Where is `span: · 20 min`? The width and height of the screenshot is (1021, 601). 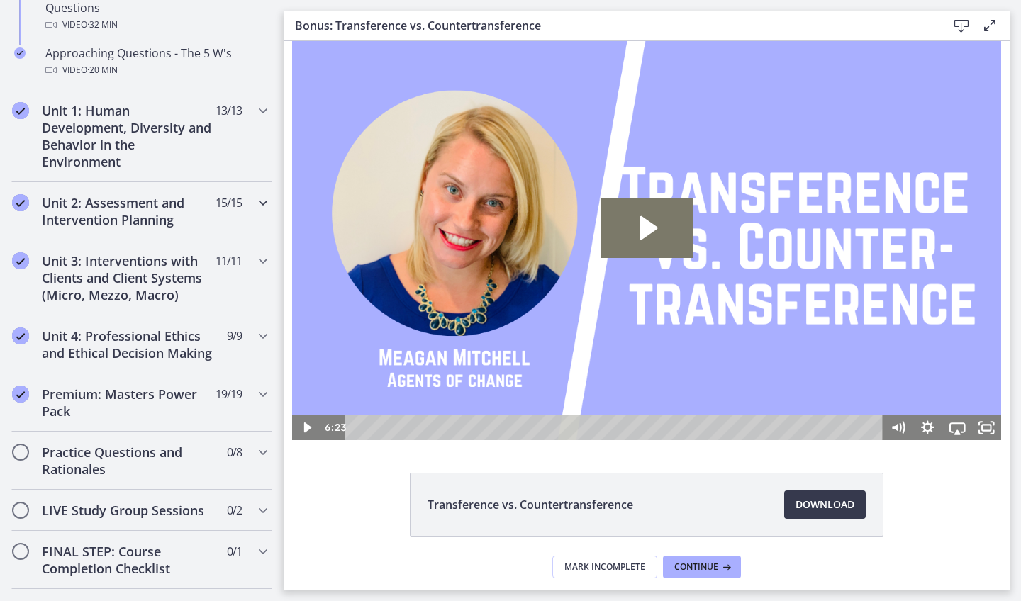 span: · 20 min is located at coordinates (102, 70).